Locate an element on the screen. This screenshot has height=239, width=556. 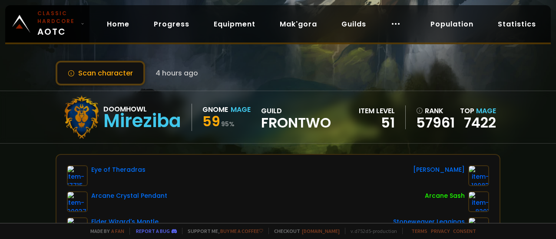
div: Stoneweaver Leggings is located at coordinates (429, 222).